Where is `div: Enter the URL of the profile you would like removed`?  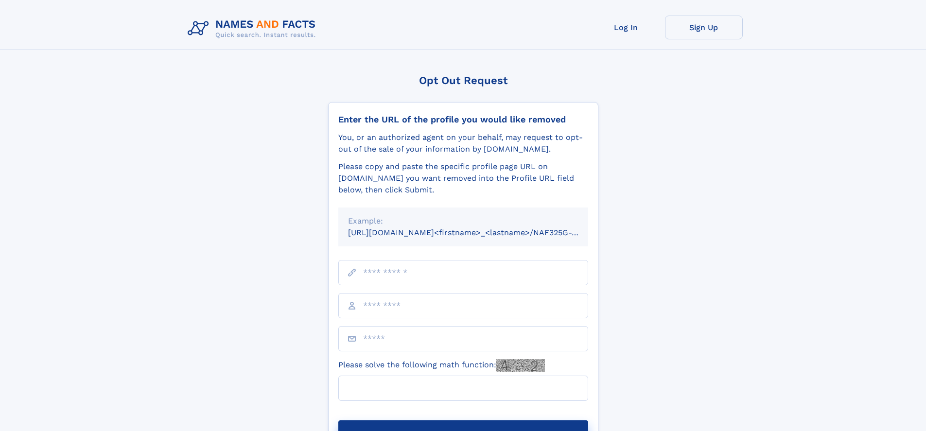 div: Enter the URL of the profile you would like removed is located at coordinates (463, 120).